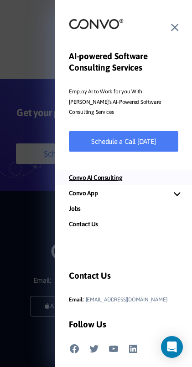  What do you see at coordinates (124, 193) in the screenshot?
I see `a: Convo App` at bounding box center [124, 193].